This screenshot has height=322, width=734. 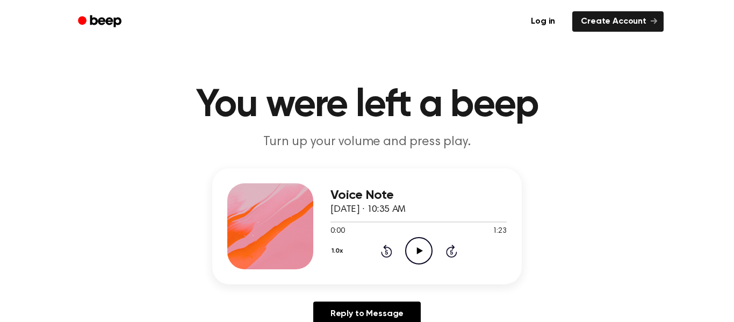 I want to click on a: Create Account, so click(x=618, y=21).